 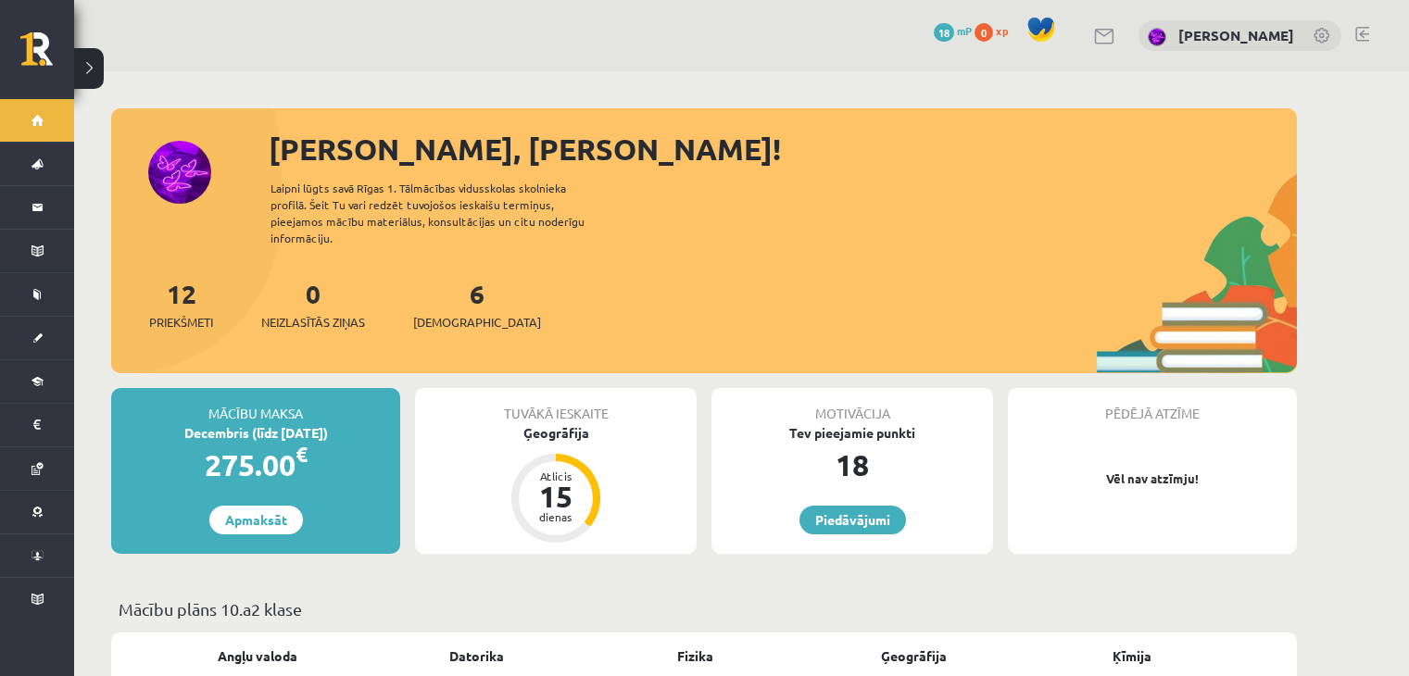 I want to click on a: 18 mP, so click(x=952, y=31).